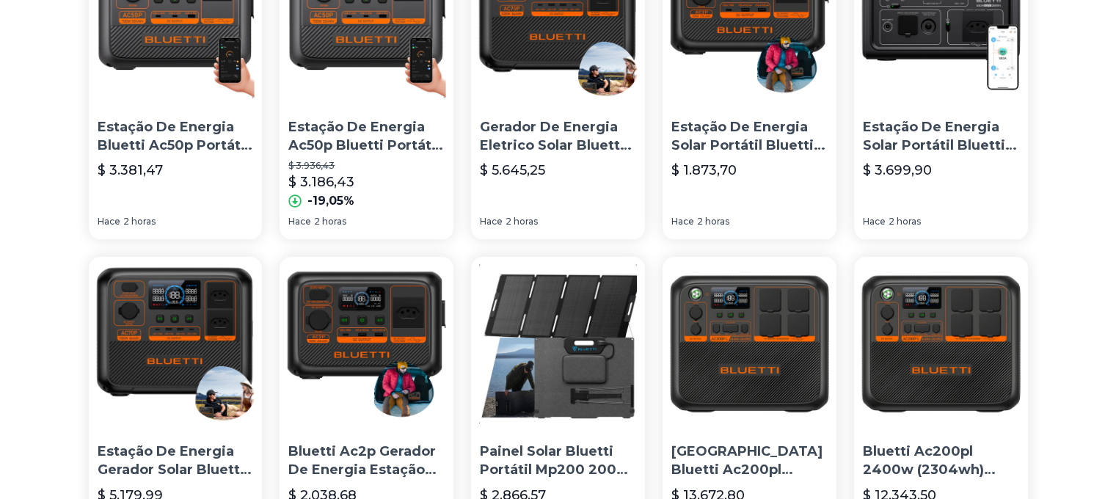 The height and width of the screenshot is (499, 1116). What do you see at coordinates (366, 136) in the screenshot?
I see `p: Estação De Energia Ac50p Bluetti Portátil 504wh 700w Potente` at bounding box center [366, 136].